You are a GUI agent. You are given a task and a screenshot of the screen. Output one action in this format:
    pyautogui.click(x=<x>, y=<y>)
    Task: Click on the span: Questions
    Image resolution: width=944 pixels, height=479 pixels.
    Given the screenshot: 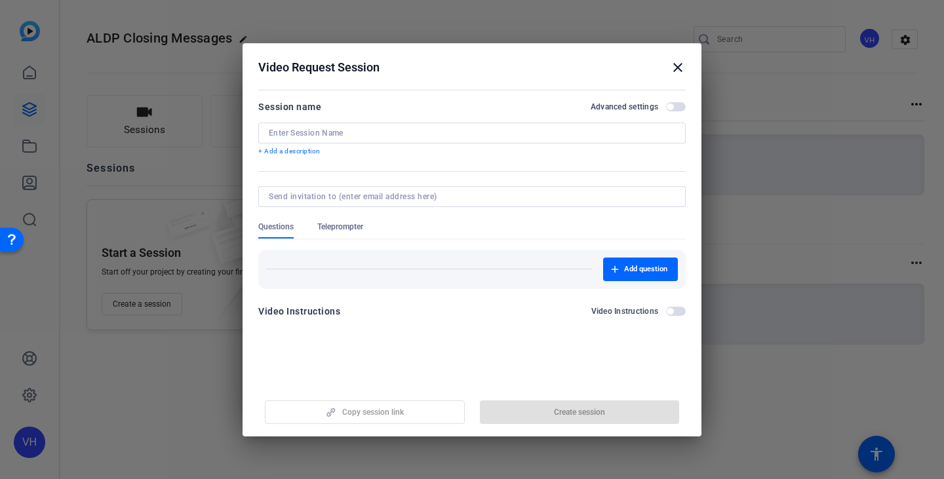 What is the action you would take?
    pyautogui.click(x=276, y=227)
    